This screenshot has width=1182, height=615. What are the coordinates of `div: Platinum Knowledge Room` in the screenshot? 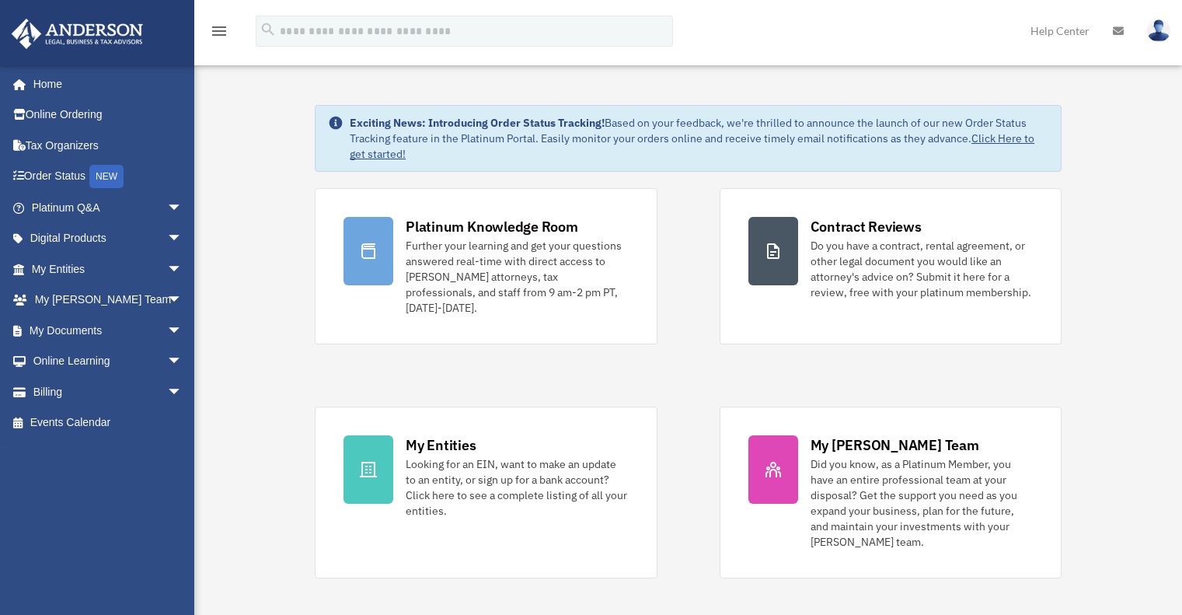 It's located at (492, 226).